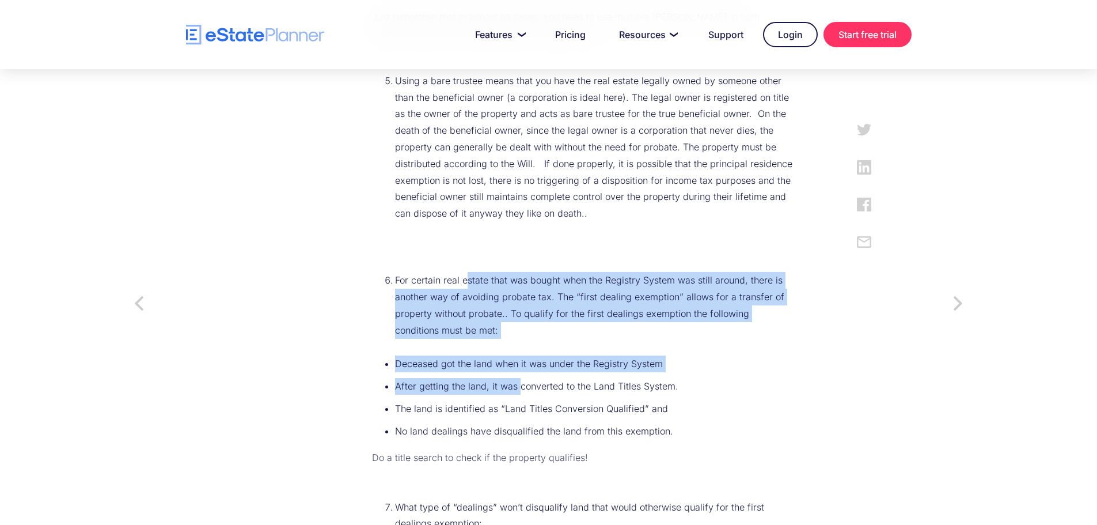 Image resolution: width=1097 pixels, height=525 pixels. What do you see at coordinates (595, 363) in the screenshot?
I see `li: Deceased got the land when it was under the Registry System` at bounding box center [595, 363].